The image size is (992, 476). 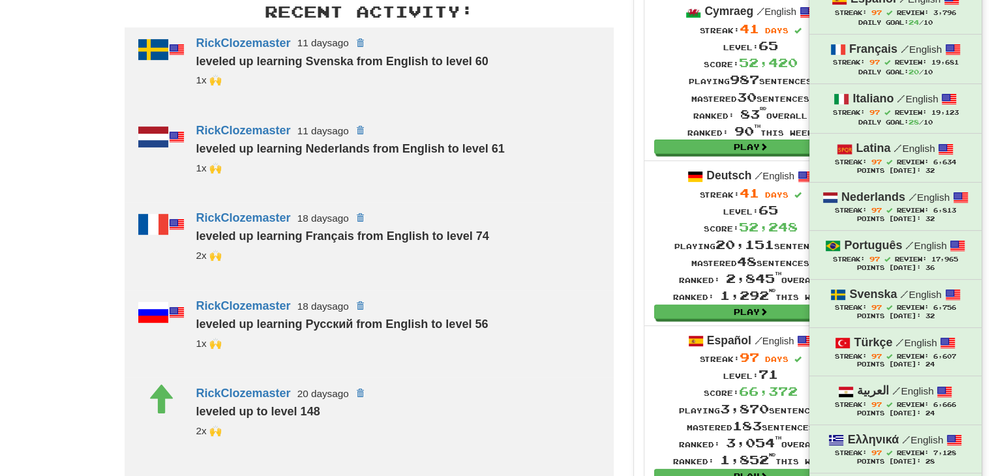 I want to click on strong: Ελληνικά, so click(x=873, y=440).